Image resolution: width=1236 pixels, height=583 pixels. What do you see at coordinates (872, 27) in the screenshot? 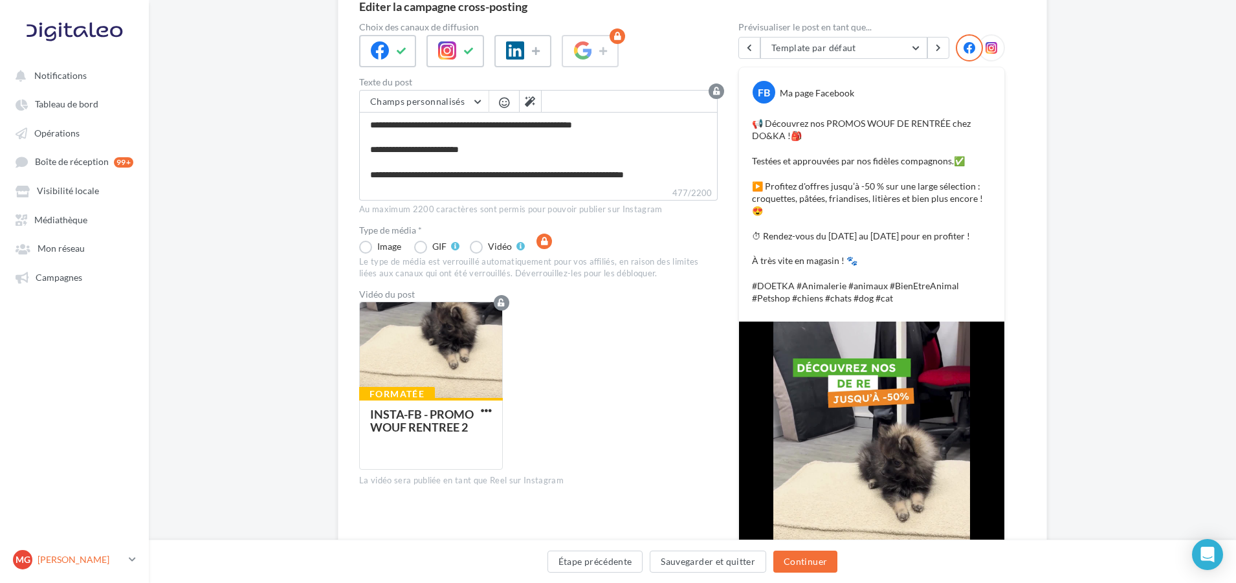
I see `div: Prévisualiser le post en tant que...` at bounding box center [872, 27].